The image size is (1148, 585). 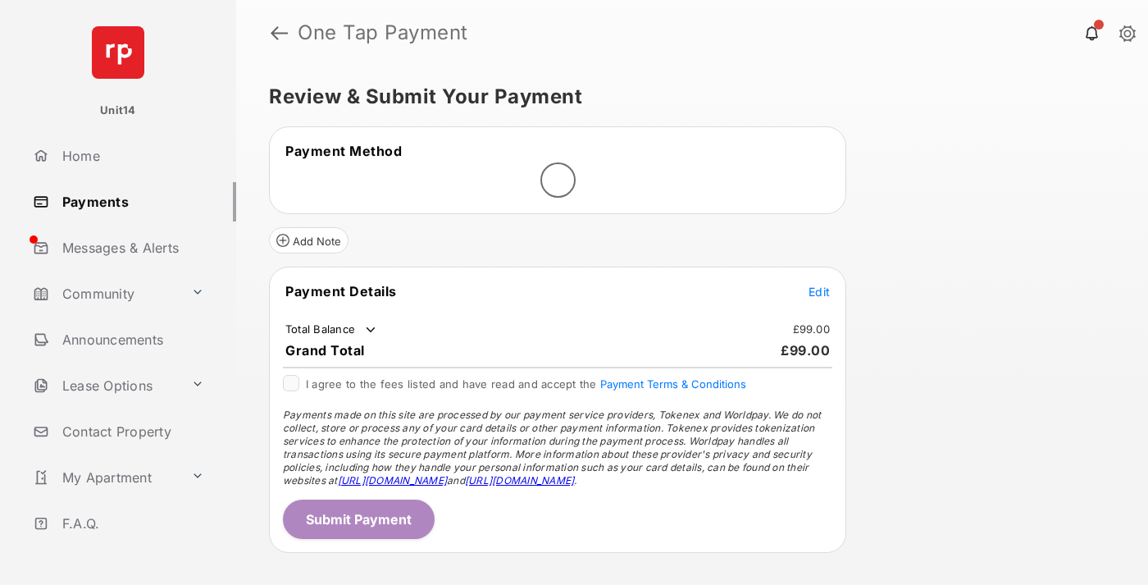 I want to click on span: Payments made on this site are processed by our payment service providers, Tokenex and Worldpay. ..., so click(x=552, y=447).